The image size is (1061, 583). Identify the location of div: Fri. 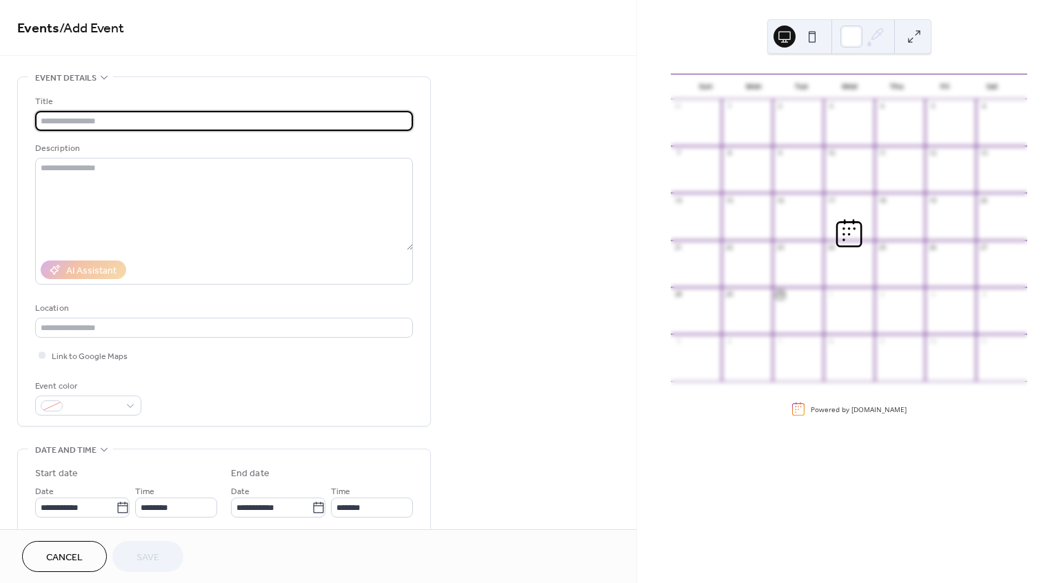
(944, 87).